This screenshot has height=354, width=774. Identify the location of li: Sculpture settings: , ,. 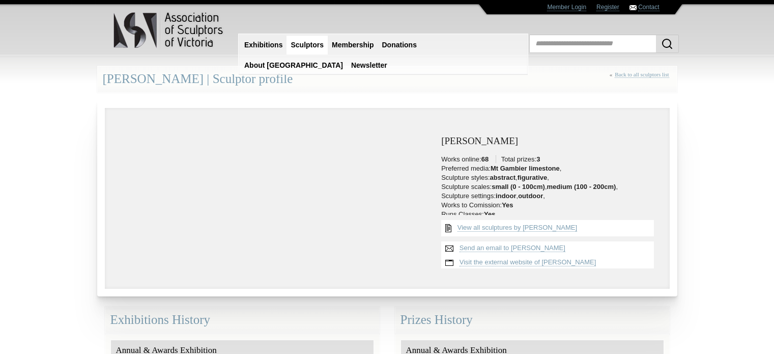
(550, 196).